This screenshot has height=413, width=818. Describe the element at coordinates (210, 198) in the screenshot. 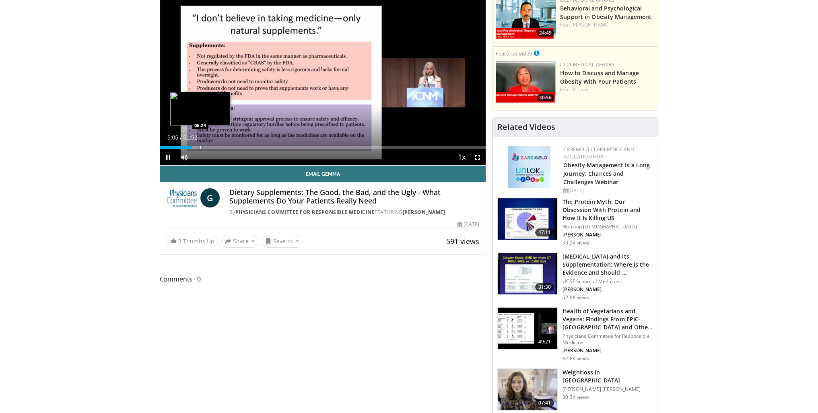

I see `a: G` at that location.